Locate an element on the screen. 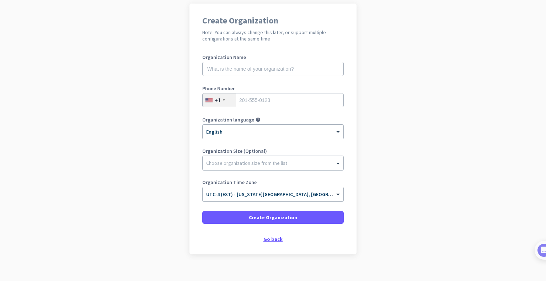 This screenshot has width=546, height=281. span: Create Organization is located at coordinates (273, 218).